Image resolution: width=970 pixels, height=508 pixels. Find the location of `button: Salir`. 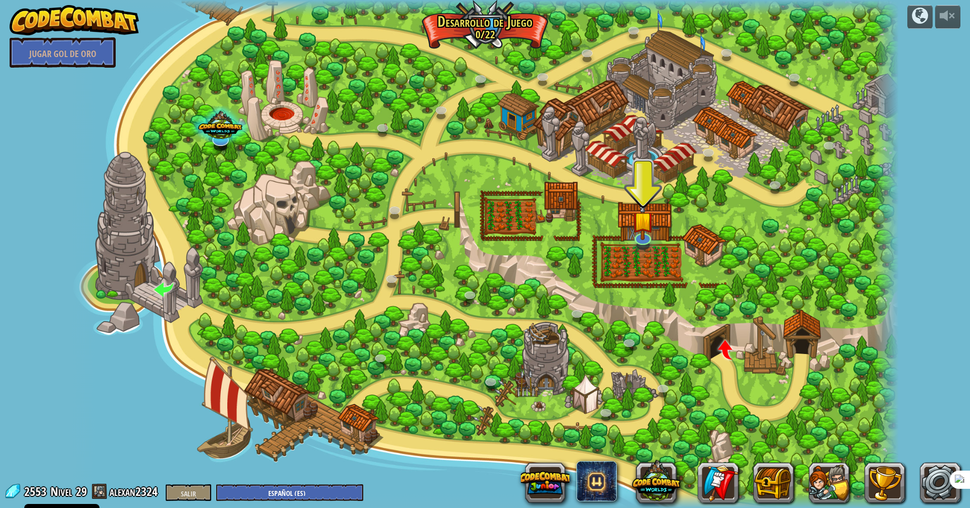

button: Salir is located at coordinates (188, 493).